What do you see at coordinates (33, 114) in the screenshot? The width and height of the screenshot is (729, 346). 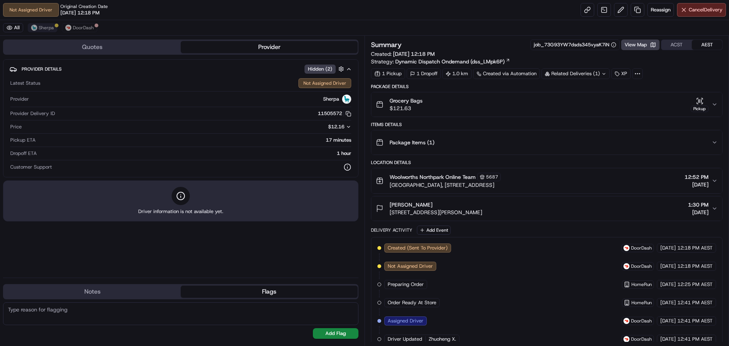 I see `a: 📗Knowledge Base` at bounding box center [33, 114].